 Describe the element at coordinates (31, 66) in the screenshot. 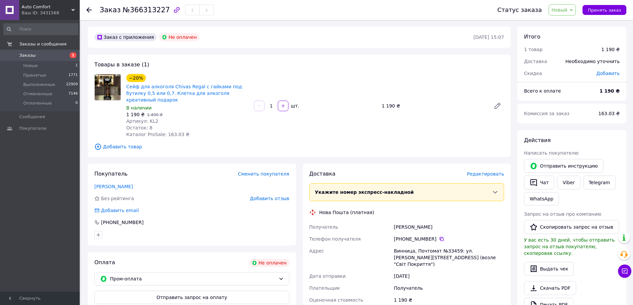

I see `span: Новые` at that location.